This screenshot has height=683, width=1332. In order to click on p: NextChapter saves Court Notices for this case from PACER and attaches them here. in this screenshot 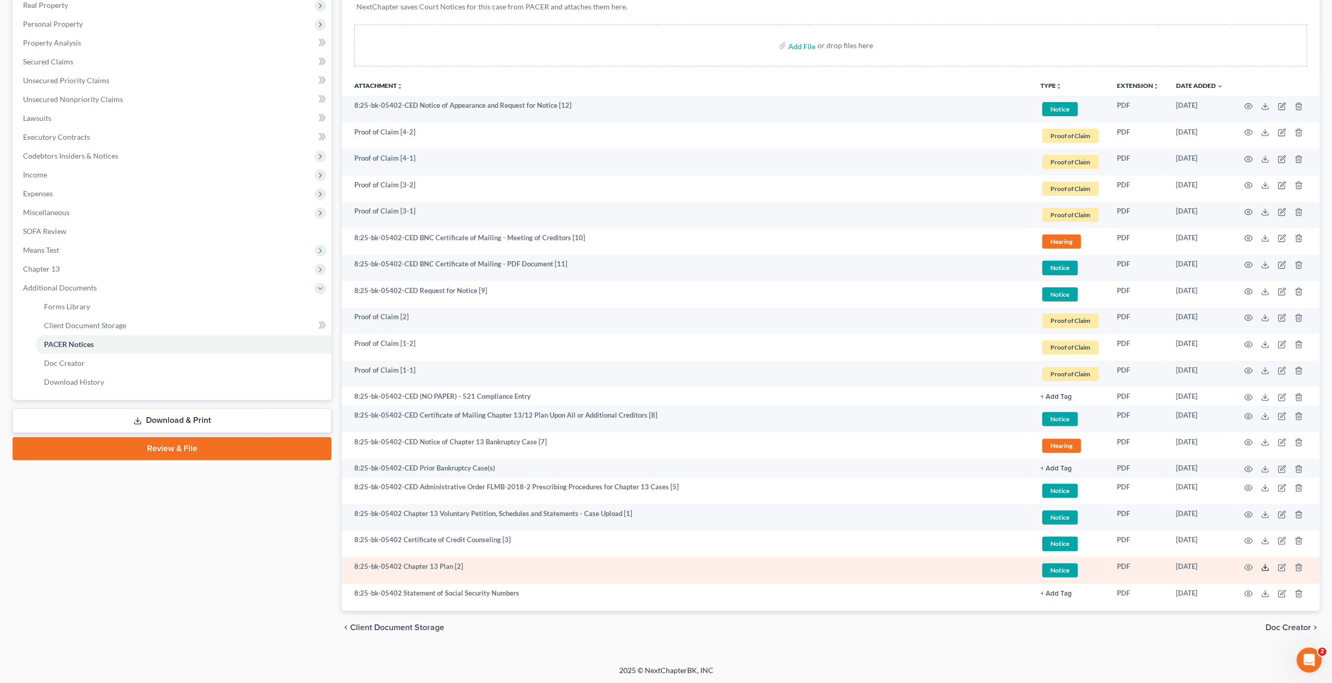, I will do `click(831, 7)`.